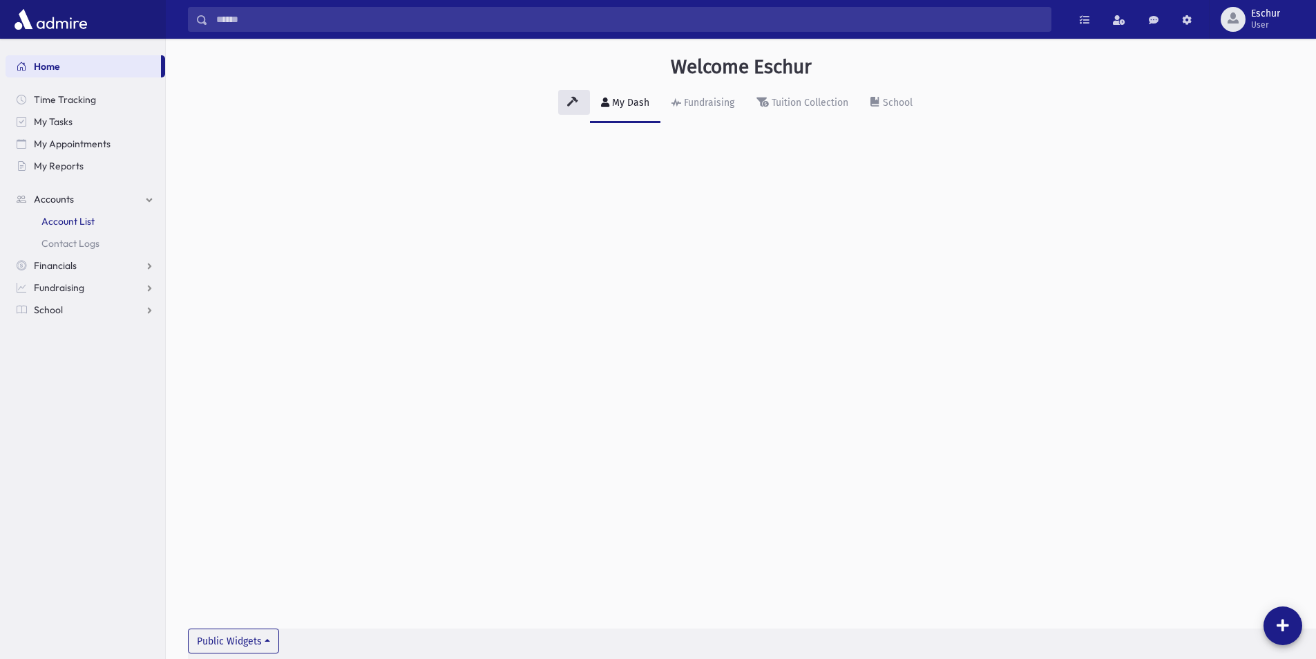 The width and height of the screenshot is (1316, 659). I want to click on span: User, so click(1266, 25).